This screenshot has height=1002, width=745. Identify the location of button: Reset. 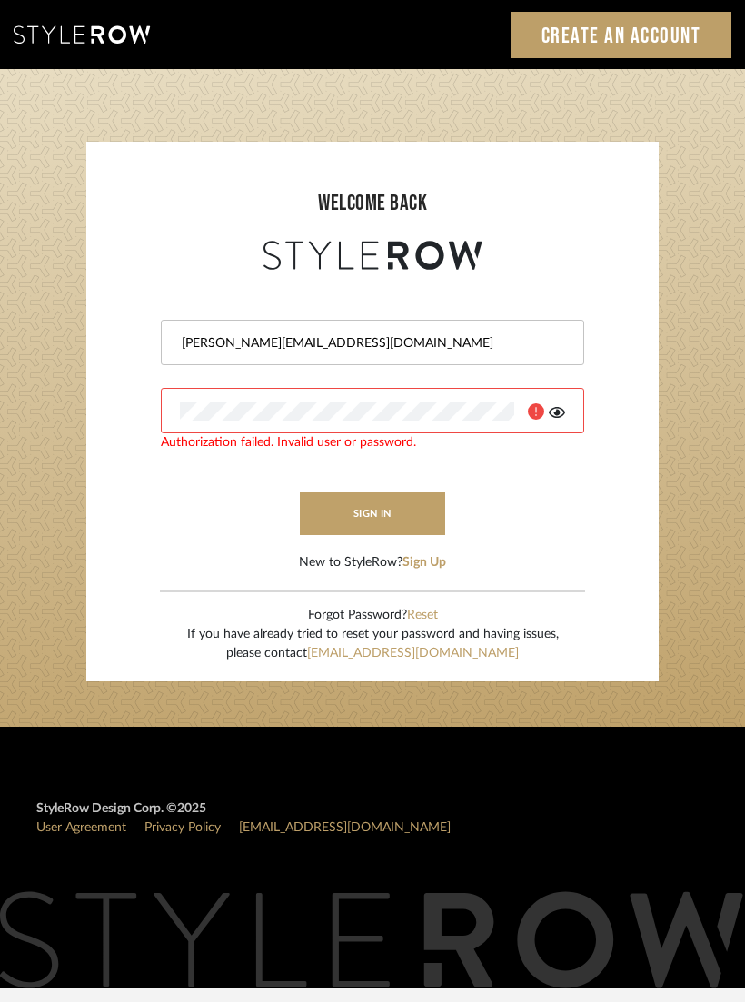
(422, 615).